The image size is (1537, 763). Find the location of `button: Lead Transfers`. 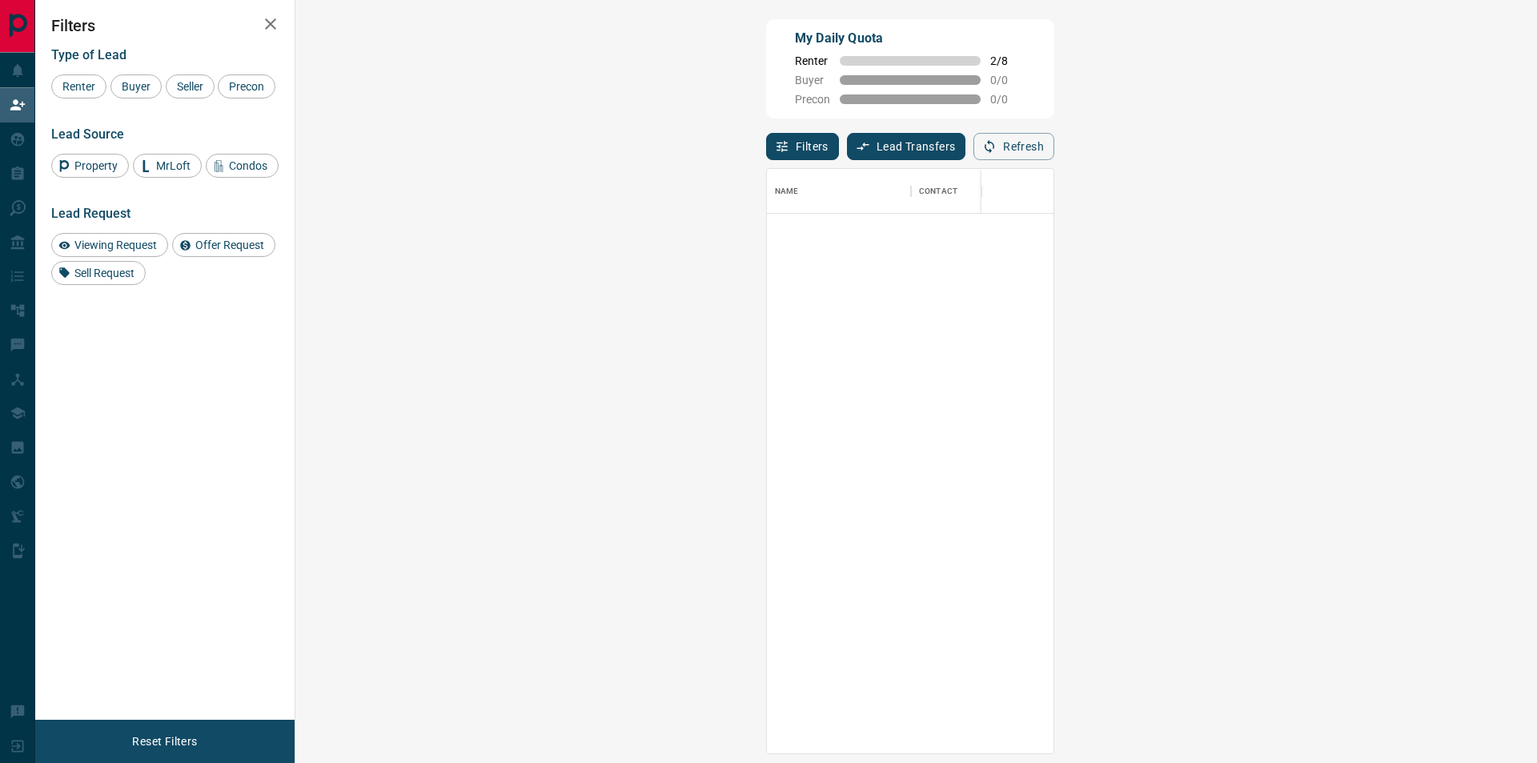

button: Lead Transfers is located at coordinates (906, 147).